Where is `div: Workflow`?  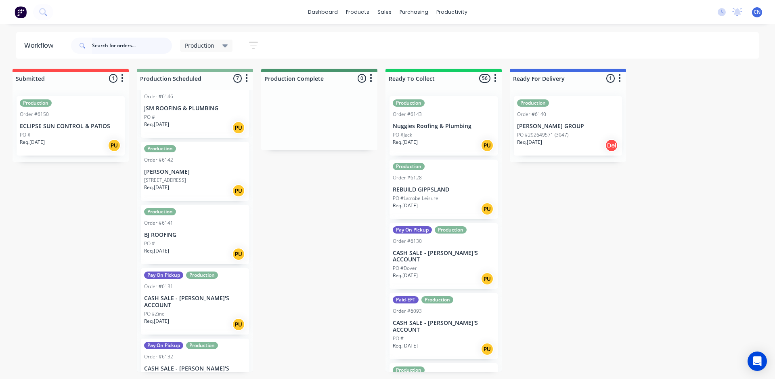
div: Workflow is located at coordinates (41, 46).